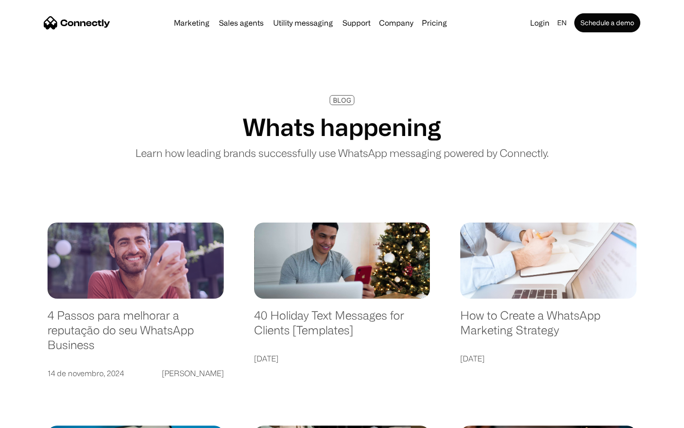 This screenshot has height=428, width=684. What do you see at coordinates (342, 100) in the screenshot?
I see `div: BLOG` at bounding box center [342, 100].